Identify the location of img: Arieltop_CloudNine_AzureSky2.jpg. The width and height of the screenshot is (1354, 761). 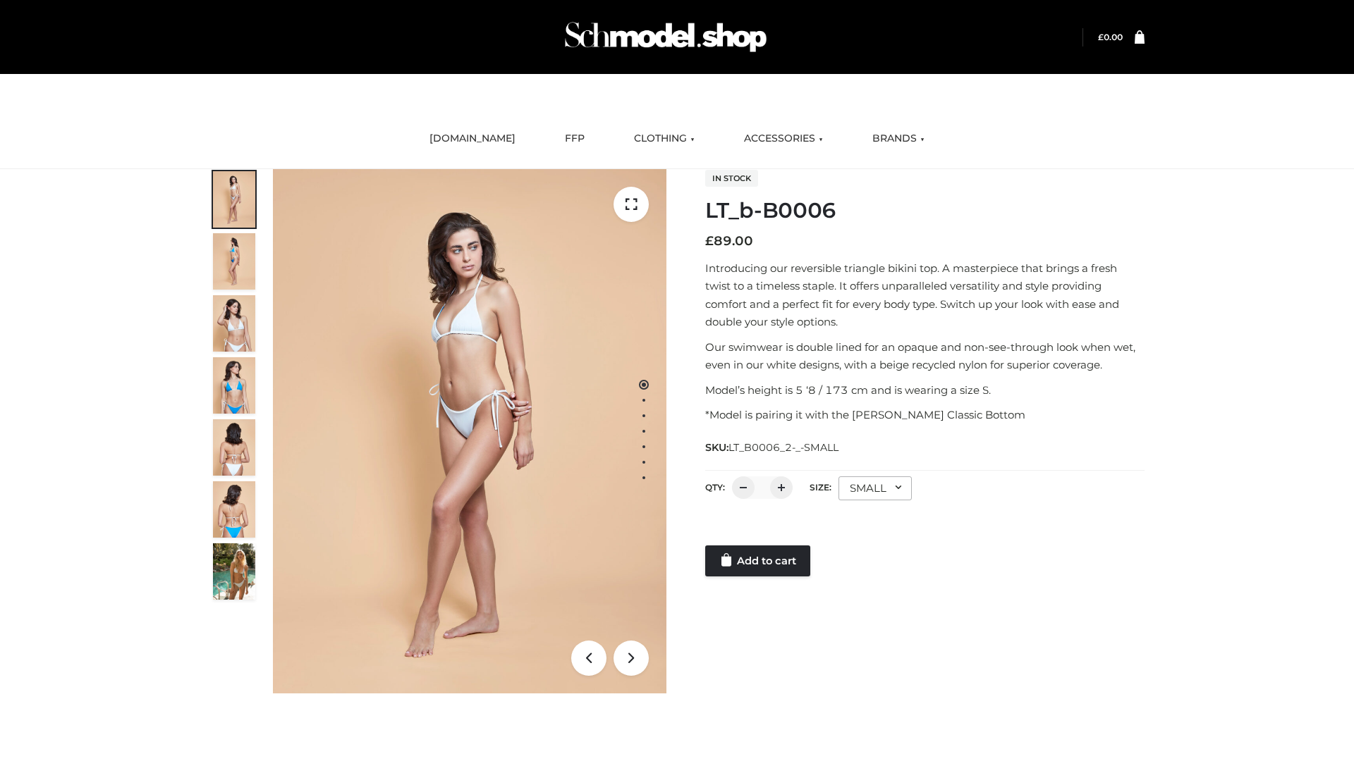
(234, 572).